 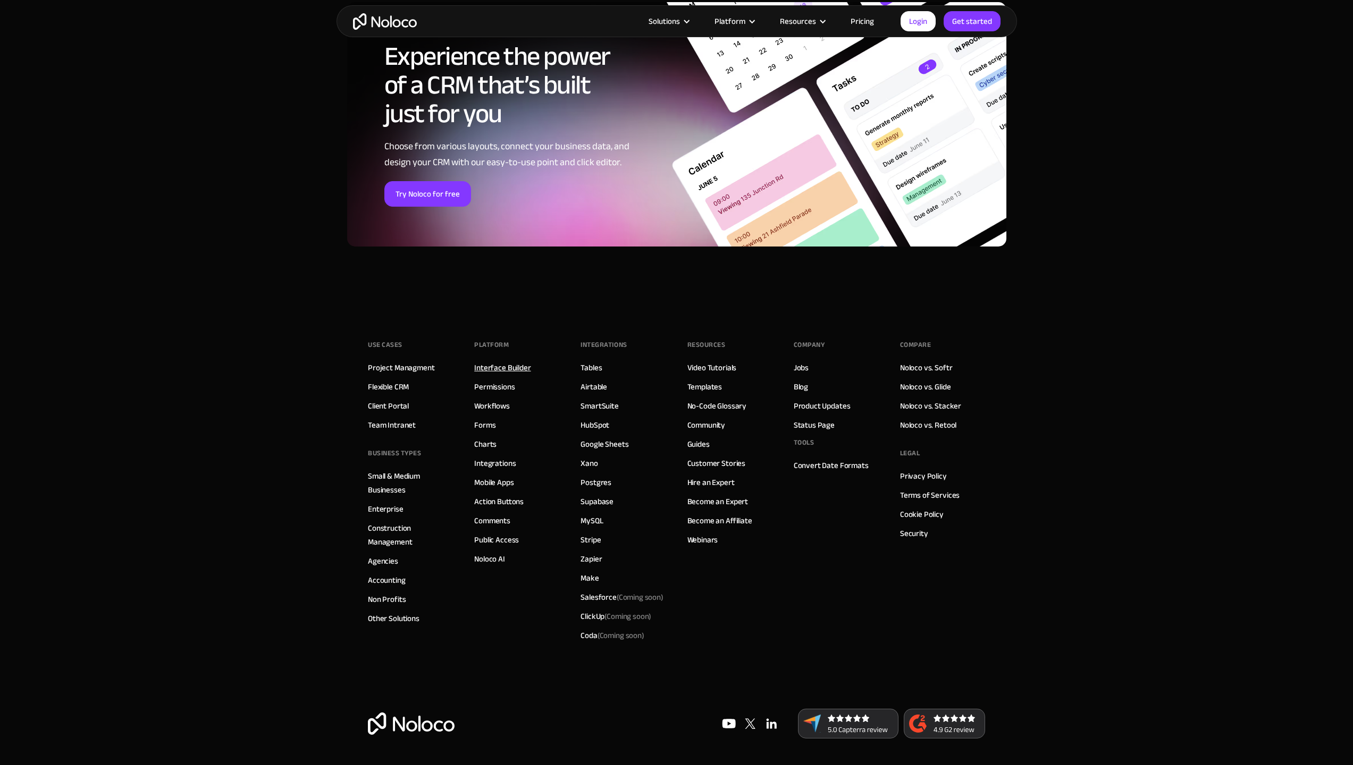 I want to click on a: Permissions, so click(x=494, y=387).